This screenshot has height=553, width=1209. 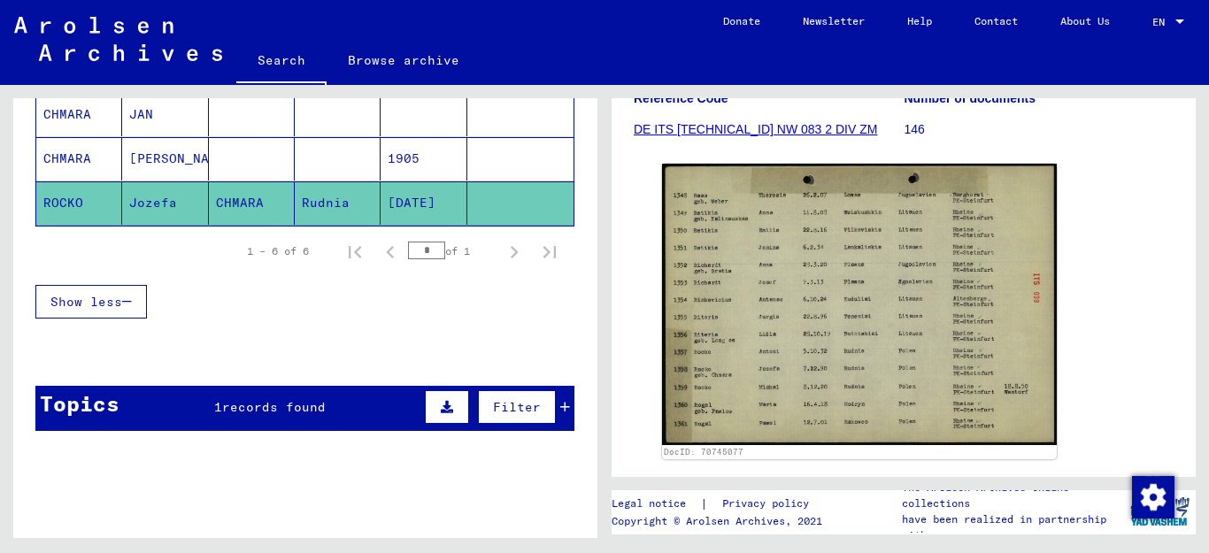 I want to click on mat-cell: ROCKO, so click(x=79, y=203).